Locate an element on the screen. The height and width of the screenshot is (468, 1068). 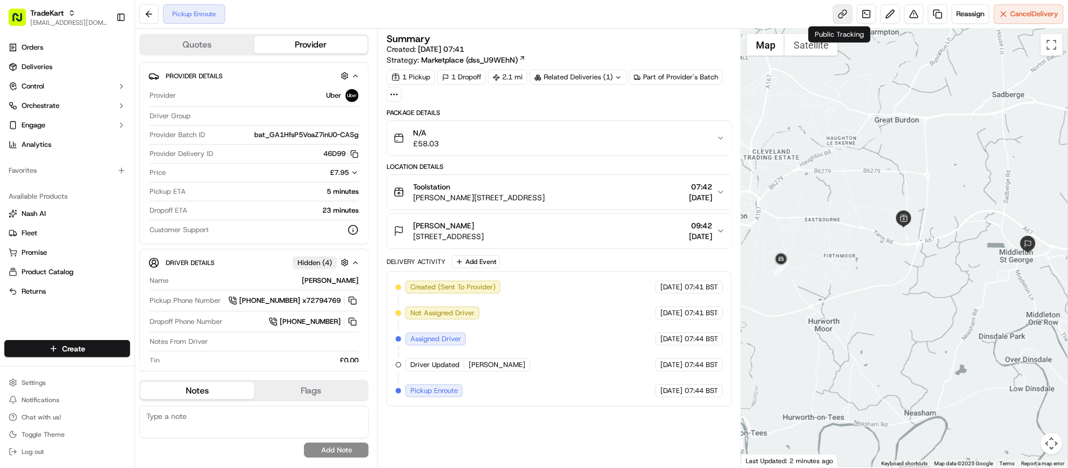
div: Start new chat is located at coordinates (107, 108).